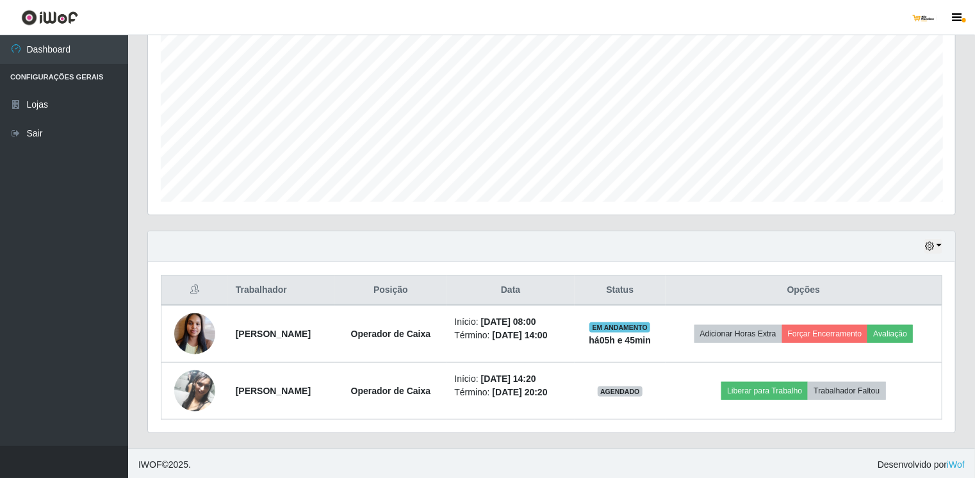  Describe the element at coordinates (390, 290) in the screenshot. I see `th: Posição` at that location.